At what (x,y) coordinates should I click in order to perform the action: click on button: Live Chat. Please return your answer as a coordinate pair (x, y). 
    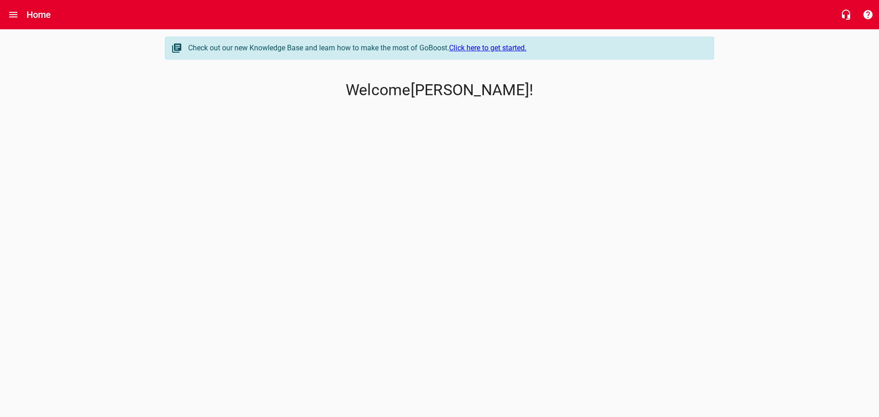
    Looking at the image, I should click on (846, 15).